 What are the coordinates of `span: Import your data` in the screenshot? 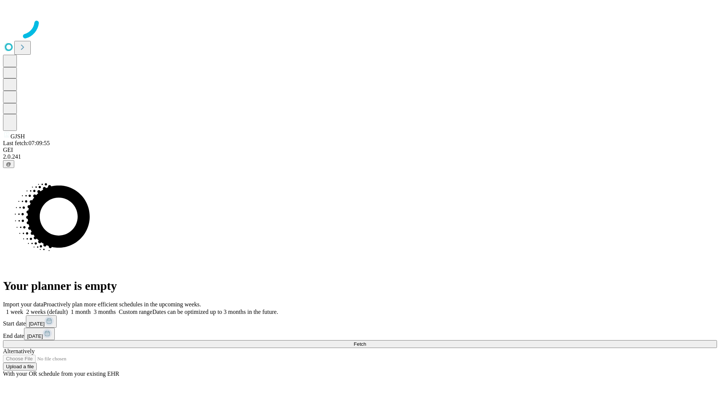 It's located at (23, 304).